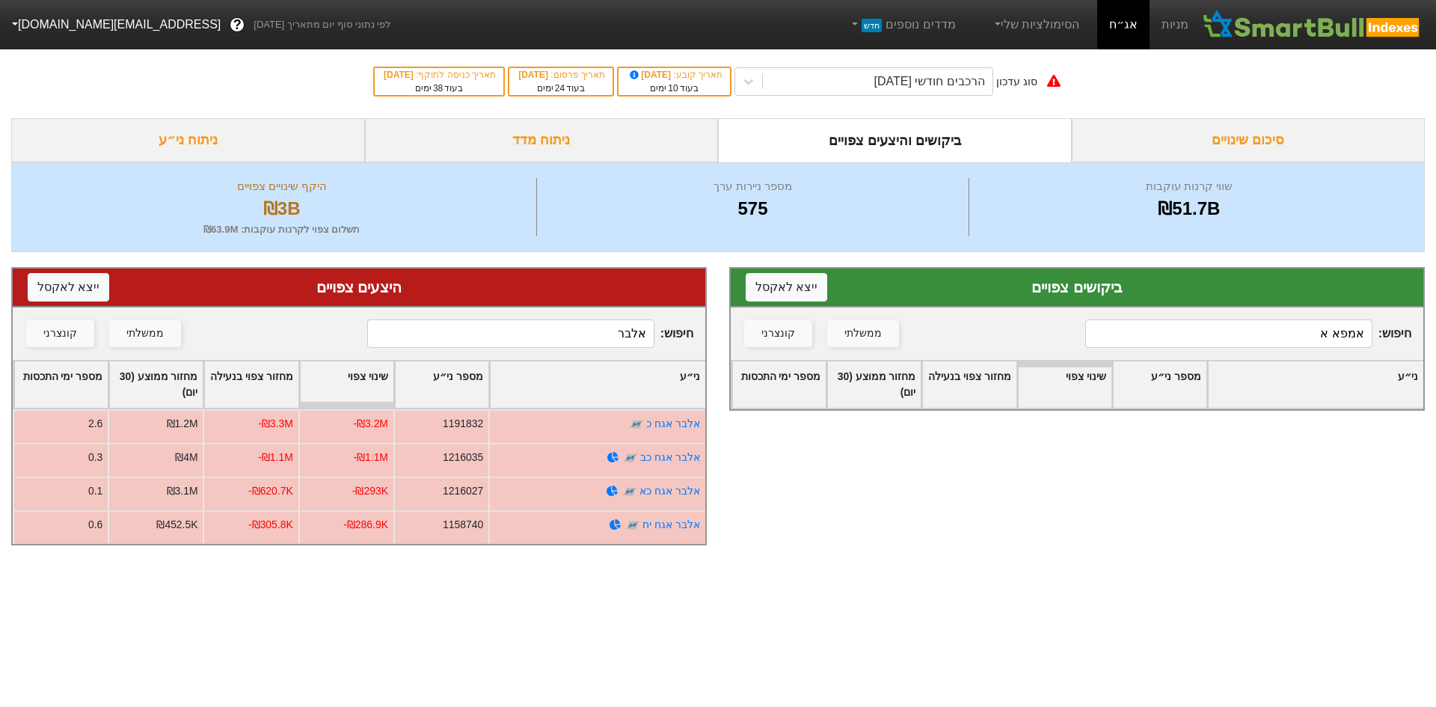 The height and width of the screenshot is (707, 1436). Describe the element at coordinates (1189, 186) in the screenshot. I see `div: שווי קרנות עוקבות` at that location.